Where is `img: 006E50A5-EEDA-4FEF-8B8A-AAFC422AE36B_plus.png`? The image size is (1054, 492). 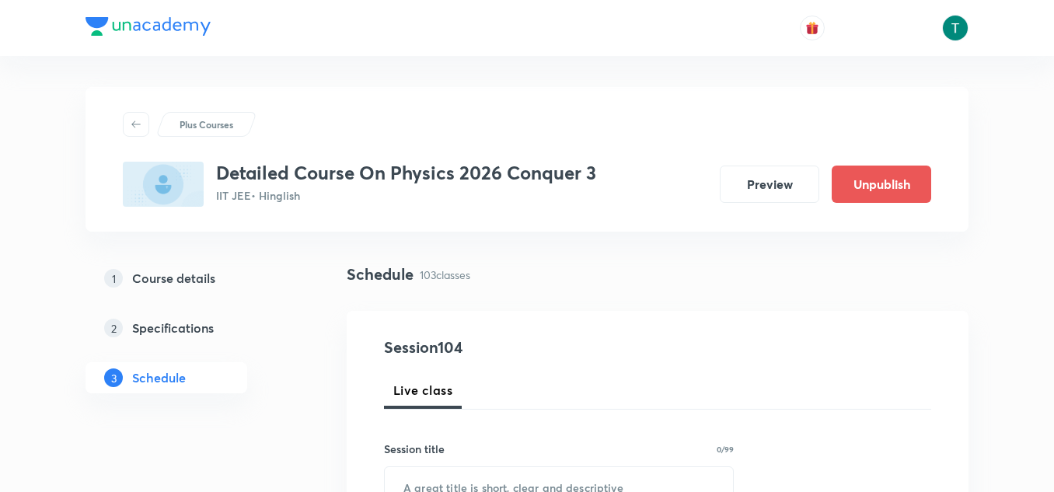
img: 006E50A5-EEDA-4FEF-8B8A-AAFC422AE36B_plus.png is located at coordinates (163, 184).